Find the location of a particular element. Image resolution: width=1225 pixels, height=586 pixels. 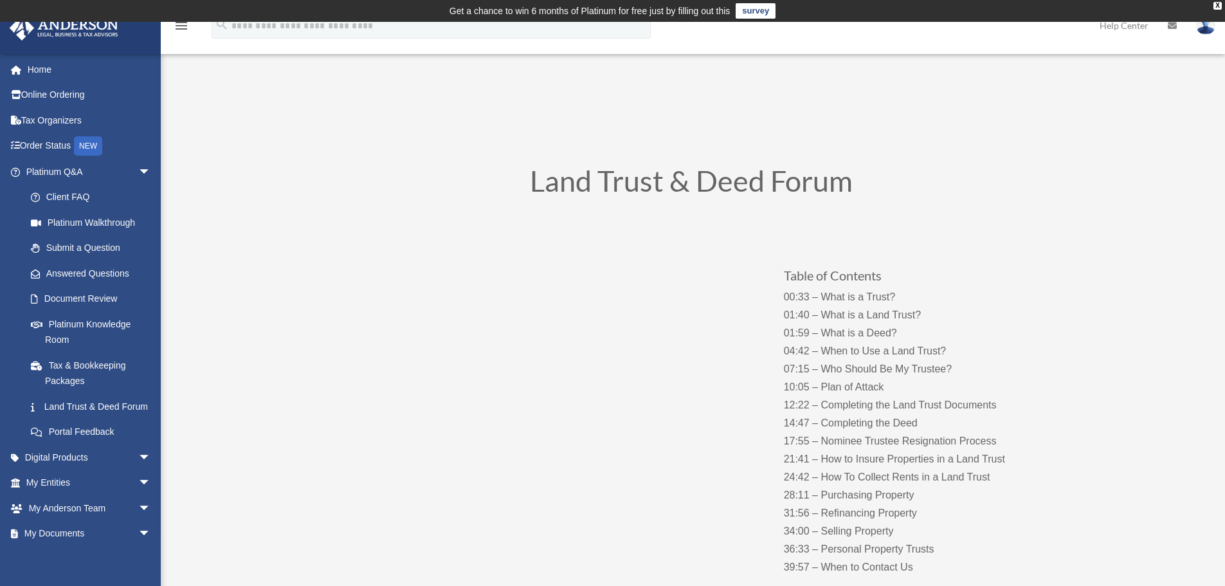

a: Order StatusNEW is located at coordinates (89, 146).